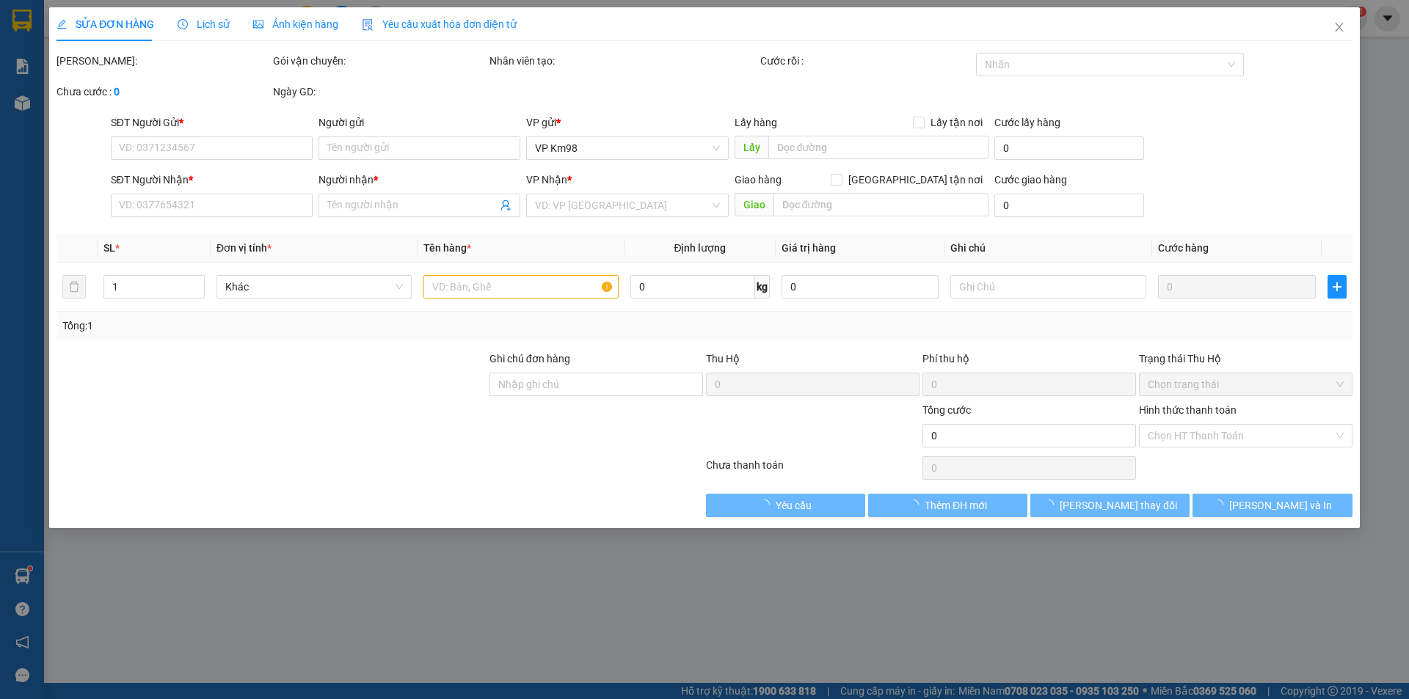  I want to click on input: Ghi chú đơn hàng, so click(596, 385).